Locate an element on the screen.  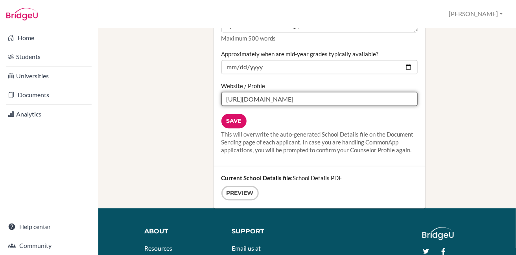
img: logo_white@2x-f4f0deed5e89b7ecb1c2cc34c3e3d731f90f0f143d5ea2071677605dd97b5244.png is located at coordinates (438, 234).